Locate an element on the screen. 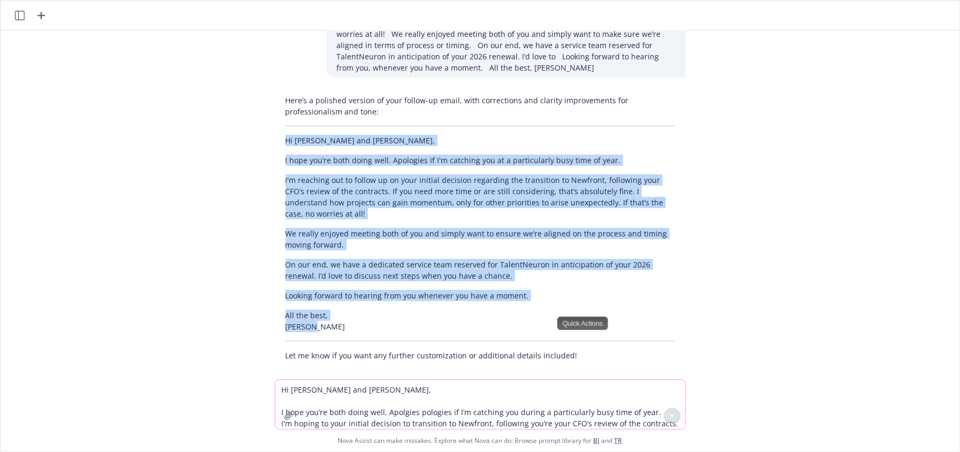 This screenshot has height=452, width=960. p: Let me know if you want any further customization or additional details included! is located at coordinates (480, 355).